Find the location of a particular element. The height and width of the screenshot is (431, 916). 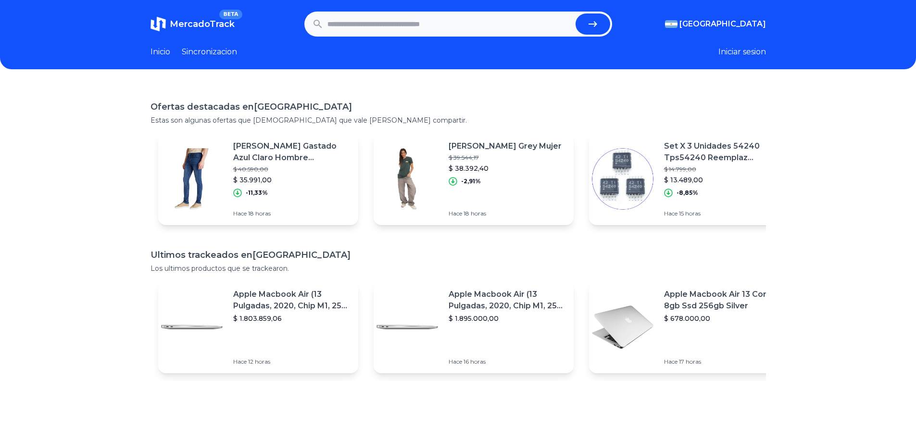

p: Hace 12 horas is located at coordinates (292, 362).